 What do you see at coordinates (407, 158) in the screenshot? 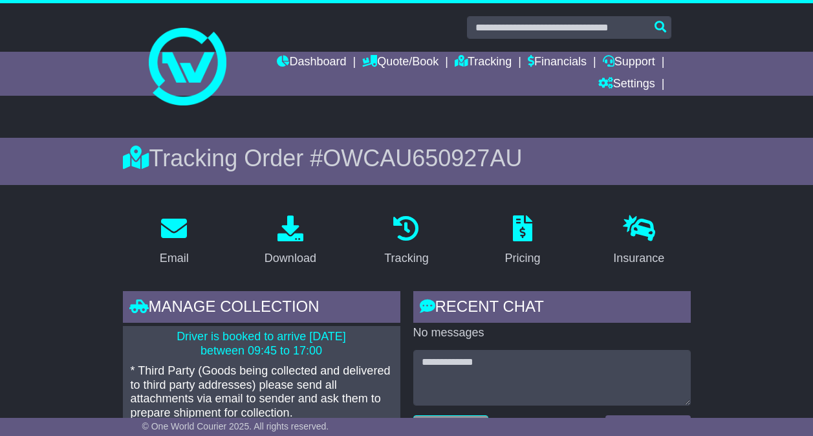
I see `div: Tracking Order #` at bounding box center [407, 158].